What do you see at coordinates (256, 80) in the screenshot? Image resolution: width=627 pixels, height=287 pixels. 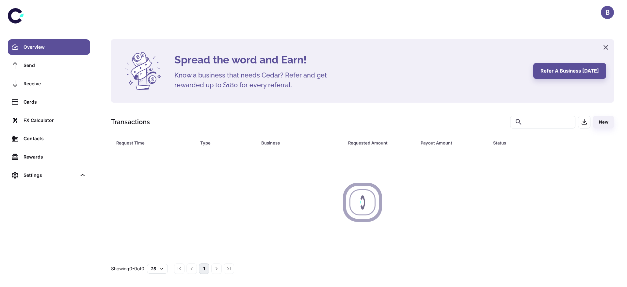 I see `h5: Know a business that needs Cedar? Refer and get rewarded up to $180 for every referral.` at bounding box center [256, 80].